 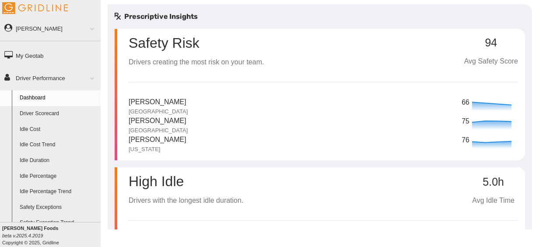 I want to click on a: Idle Duration, so click(x=58, y=161).